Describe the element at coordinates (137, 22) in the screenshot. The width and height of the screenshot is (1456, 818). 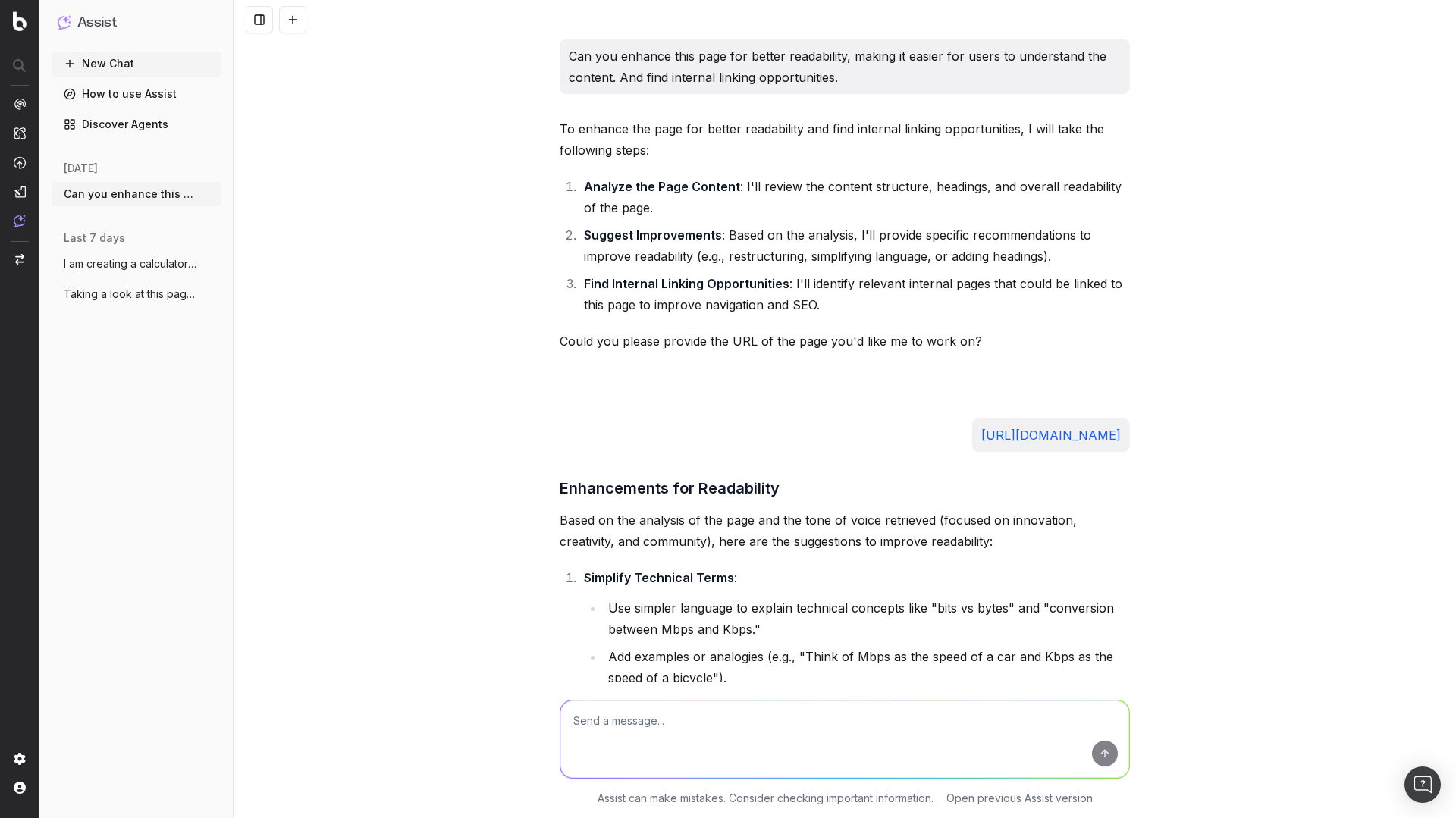
I see `button: Assist` at that location.